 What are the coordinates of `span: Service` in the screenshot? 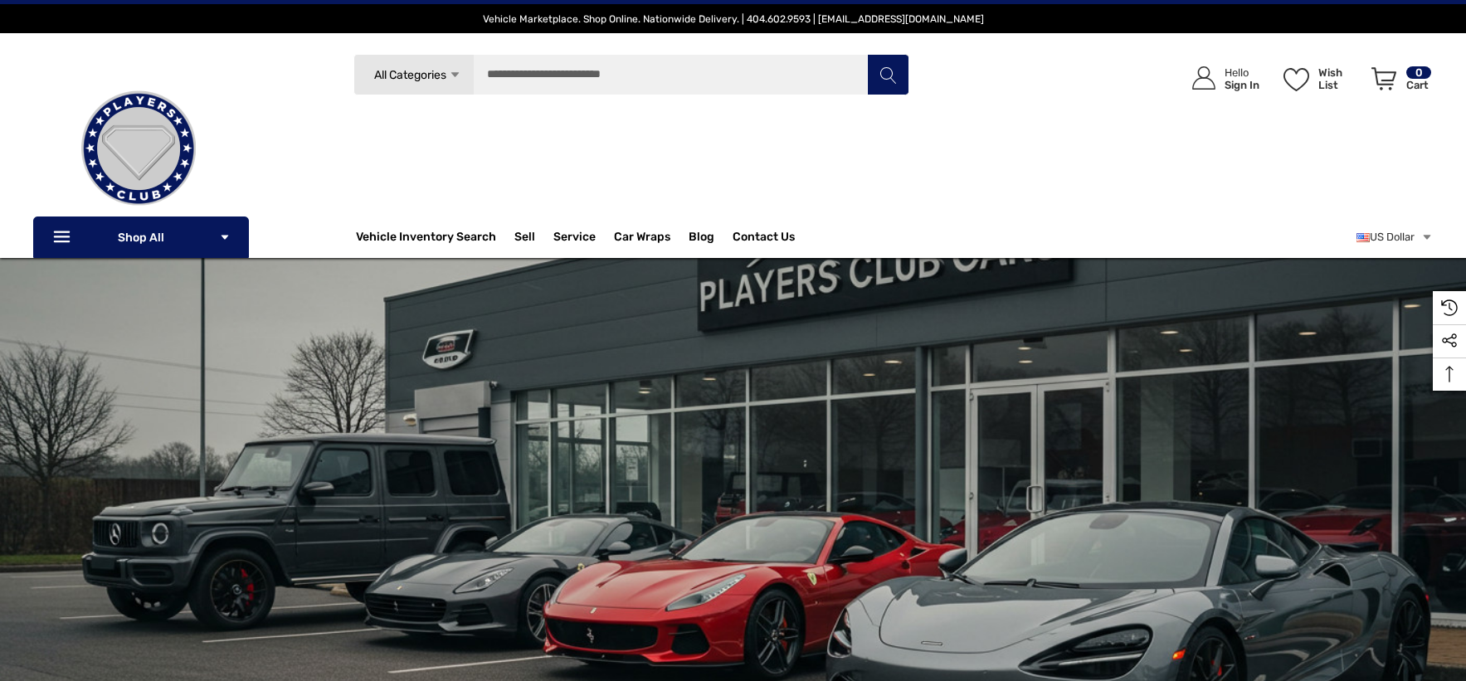 It's located at (574, 239).